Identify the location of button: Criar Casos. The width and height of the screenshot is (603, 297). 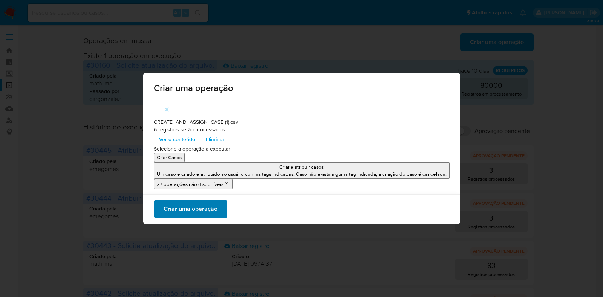
(169, 157).